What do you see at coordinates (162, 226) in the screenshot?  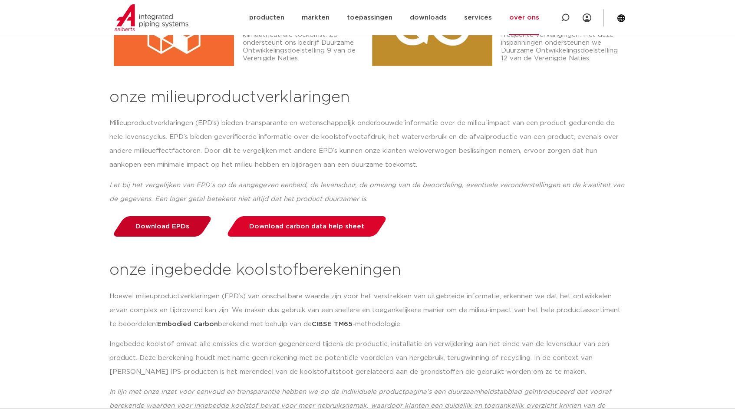 I see `a: Download EPDs` at bounding box center [162, 226].